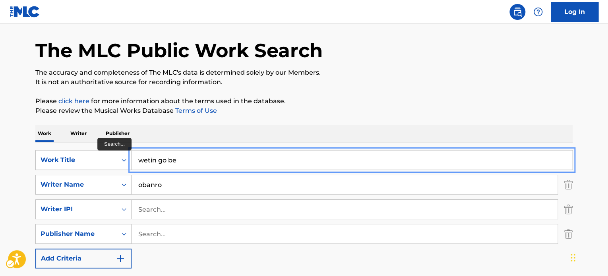 Image resolution: width=608 pixels, height=276 pixels. Describe the element at coordinates (574, 12) in the screenshot. I see `a: Log In` at that location.